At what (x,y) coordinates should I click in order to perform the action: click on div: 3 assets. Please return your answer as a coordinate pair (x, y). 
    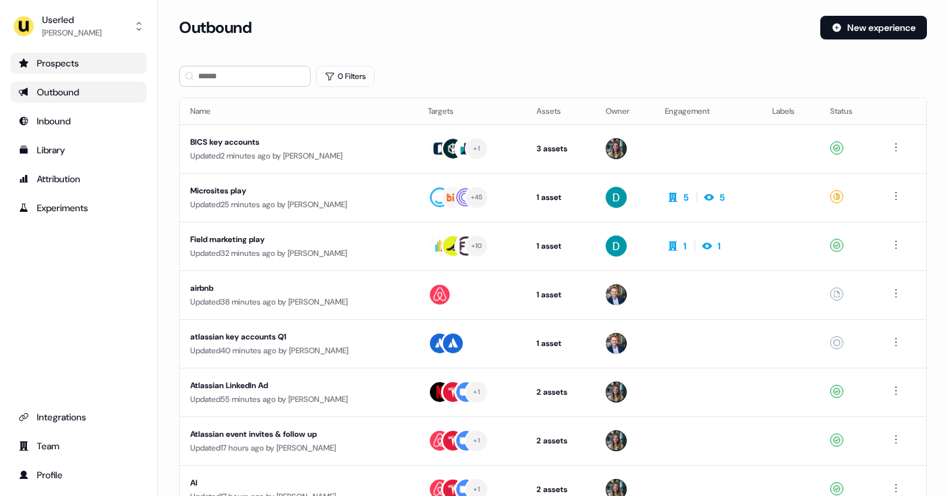
    Looking at the image, I should click on (560, 149).